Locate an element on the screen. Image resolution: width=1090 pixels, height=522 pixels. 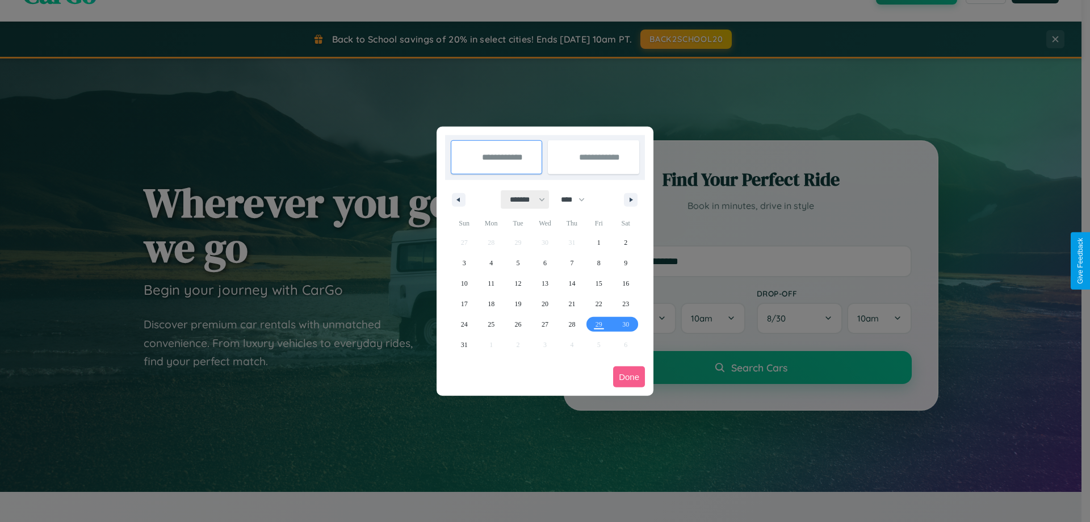
span: 28 is located at coordinates (572, 324).